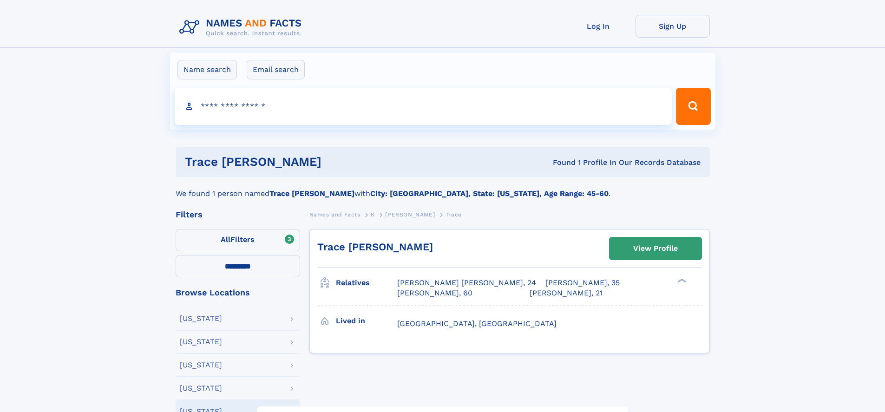  Describe the element at coordinates (373, 215) in the screenshot. I see `span: K` at that location.